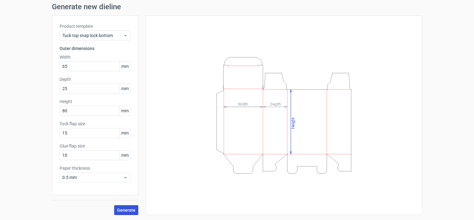 The image size is (474, 220). Describe the element at coordinates (293, 123) in the screenshot. I see `tspan: Height` at that location.